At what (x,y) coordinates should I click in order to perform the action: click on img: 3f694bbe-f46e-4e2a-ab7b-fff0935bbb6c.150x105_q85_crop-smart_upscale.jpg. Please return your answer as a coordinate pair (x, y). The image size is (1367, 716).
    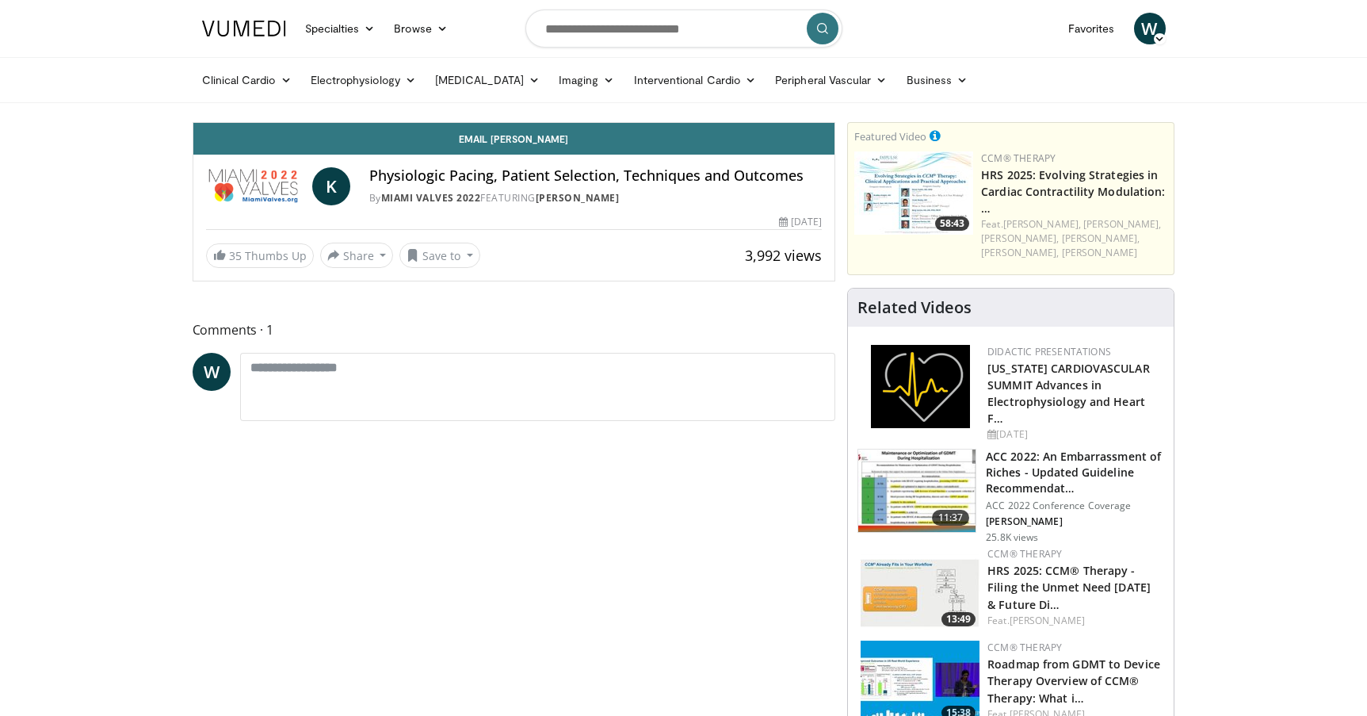
    Looking at the image, I should click on (914, 193).